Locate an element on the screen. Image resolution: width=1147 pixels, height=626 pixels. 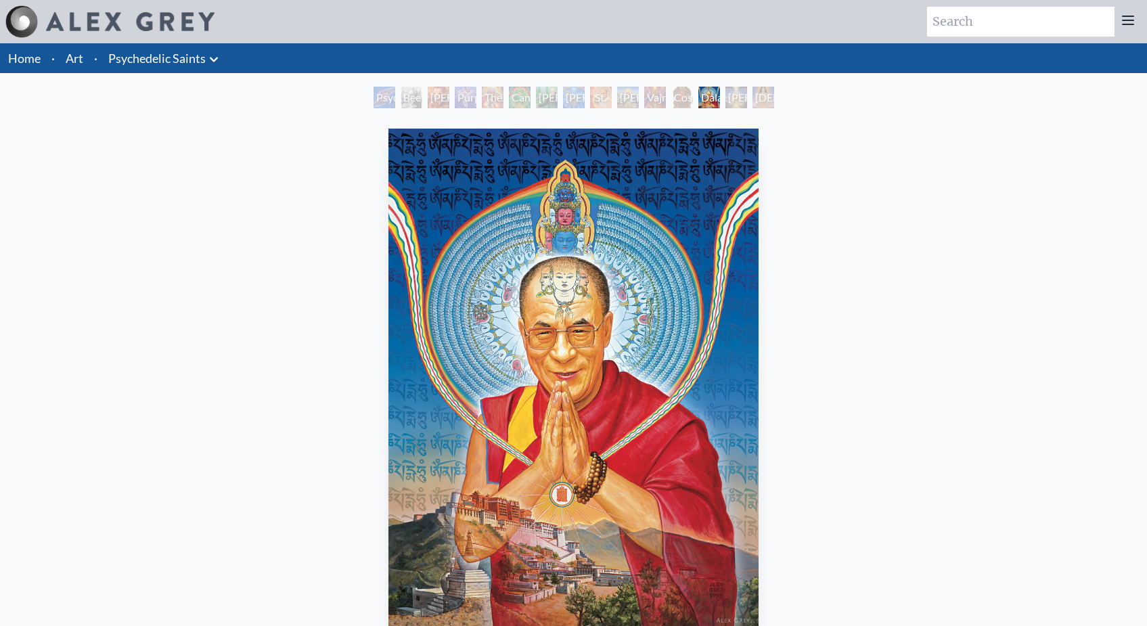
div: St. Albert & The LSD Revelation Revolution is located at coordinates (601, 97).